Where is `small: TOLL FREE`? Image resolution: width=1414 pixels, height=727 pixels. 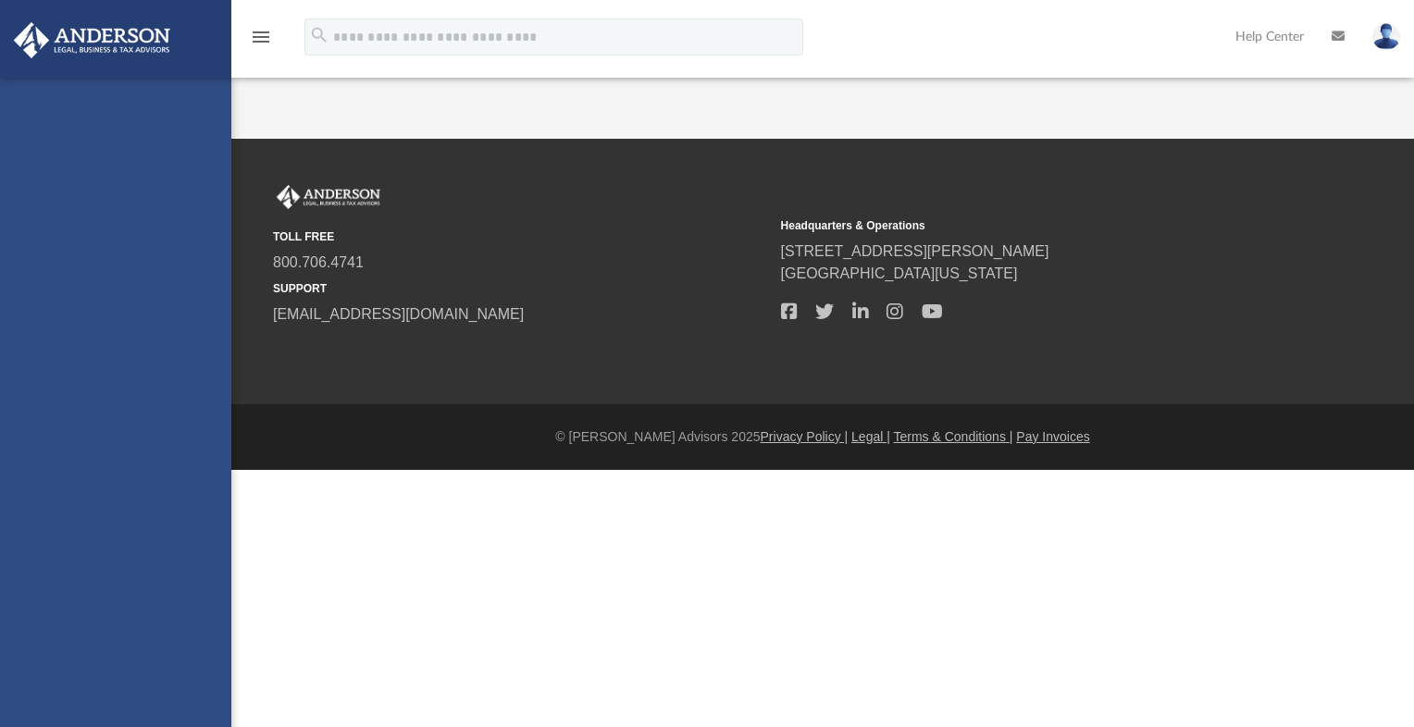
small: TOLL FREE is located at coordinates (520, 237).